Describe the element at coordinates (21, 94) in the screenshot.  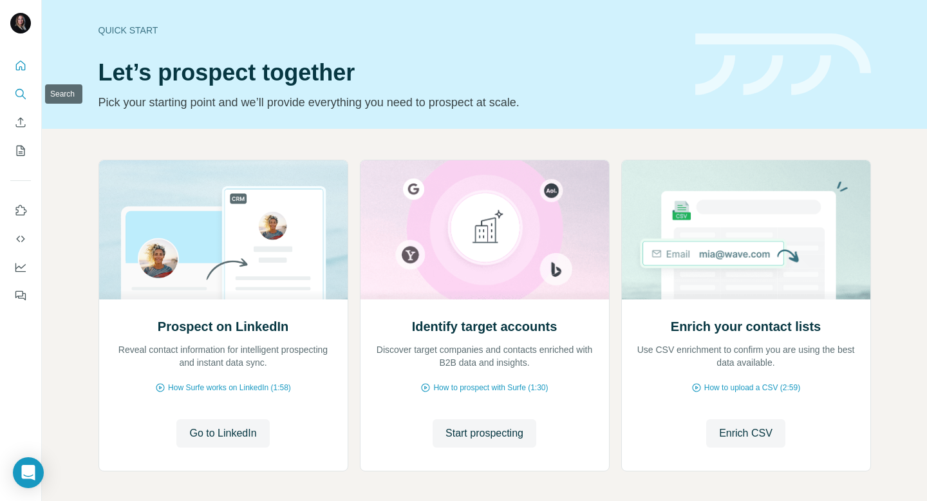
I see `button: Search` at that location.